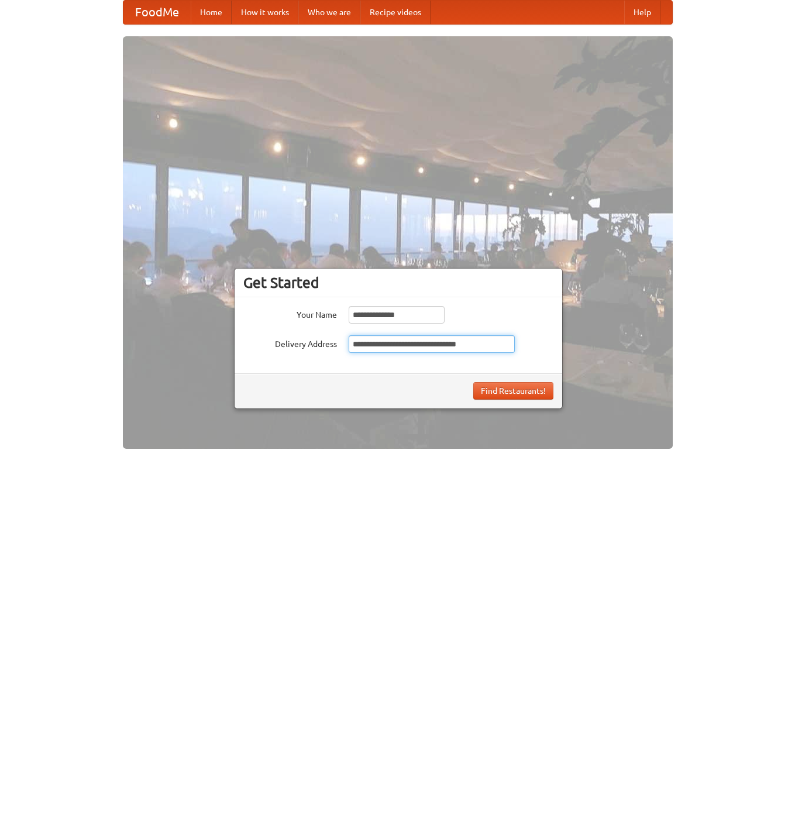  Describe the element at coordinates (290, 342) in the screenshot. I see `label: Delivery Address` at that location.